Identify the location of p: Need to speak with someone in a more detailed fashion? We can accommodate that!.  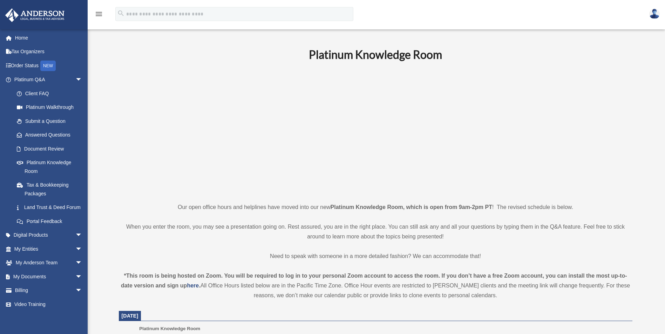
(375, 257).